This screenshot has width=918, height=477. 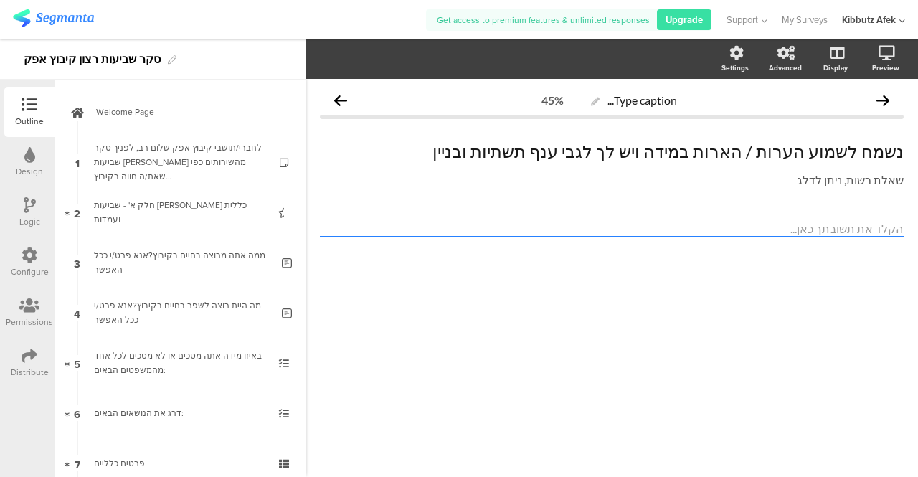 I want to click on div: Logic, so click(x=29, y=222).